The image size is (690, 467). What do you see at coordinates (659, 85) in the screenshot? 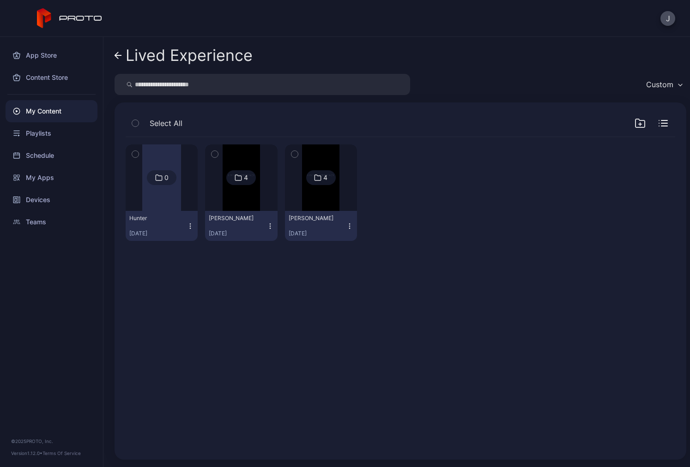
I see `div: Custom` at bounding box center [659, 85].